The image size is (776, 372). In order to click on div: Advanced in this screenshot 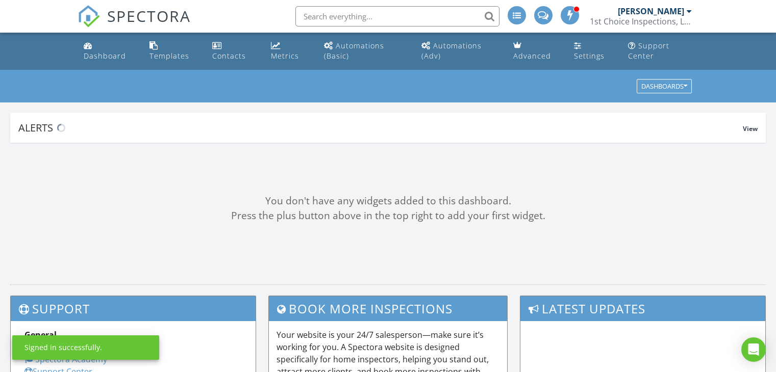, I will do `click(532, 56)`.